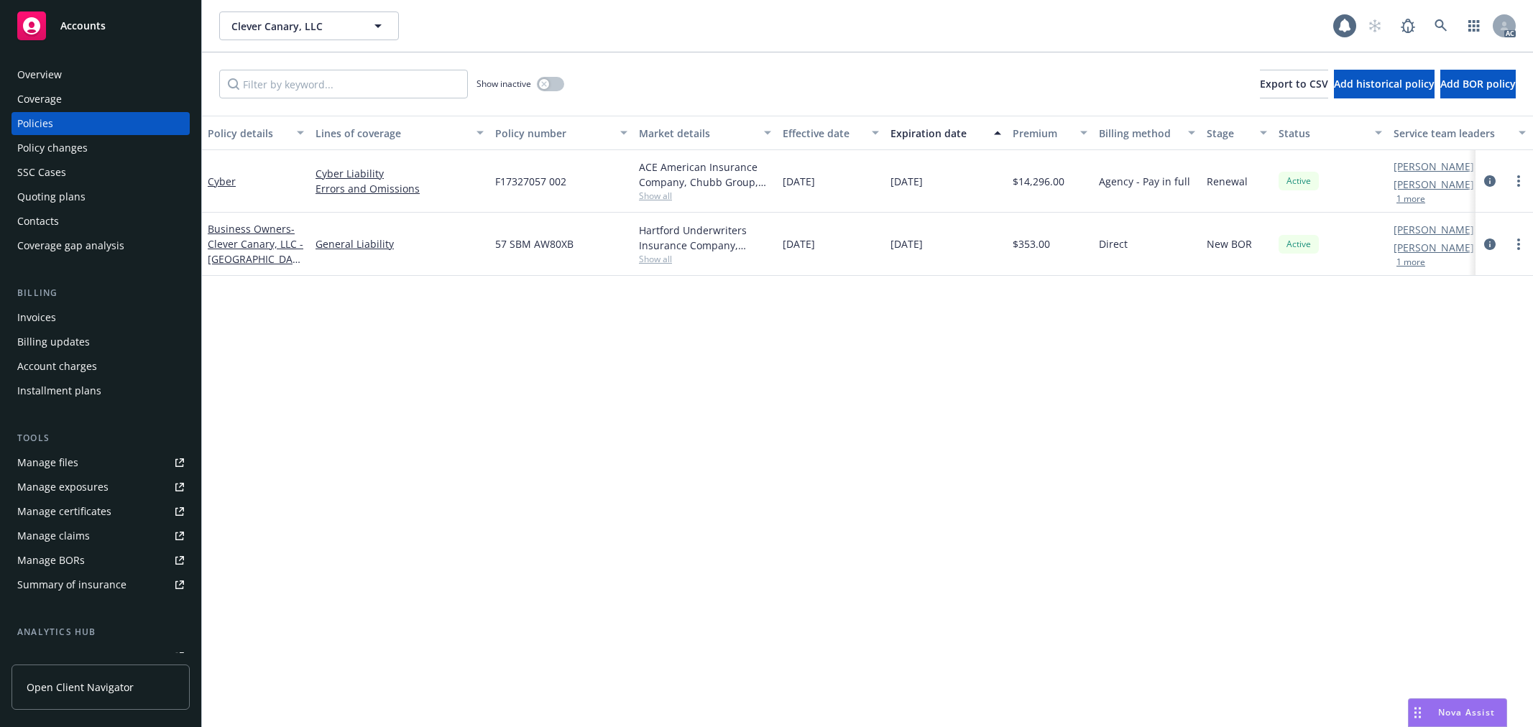  What do you see at coordinates (392, 133) in the screenshot?
I see `div: Lines of coverage` at bounding box center [392, 133].